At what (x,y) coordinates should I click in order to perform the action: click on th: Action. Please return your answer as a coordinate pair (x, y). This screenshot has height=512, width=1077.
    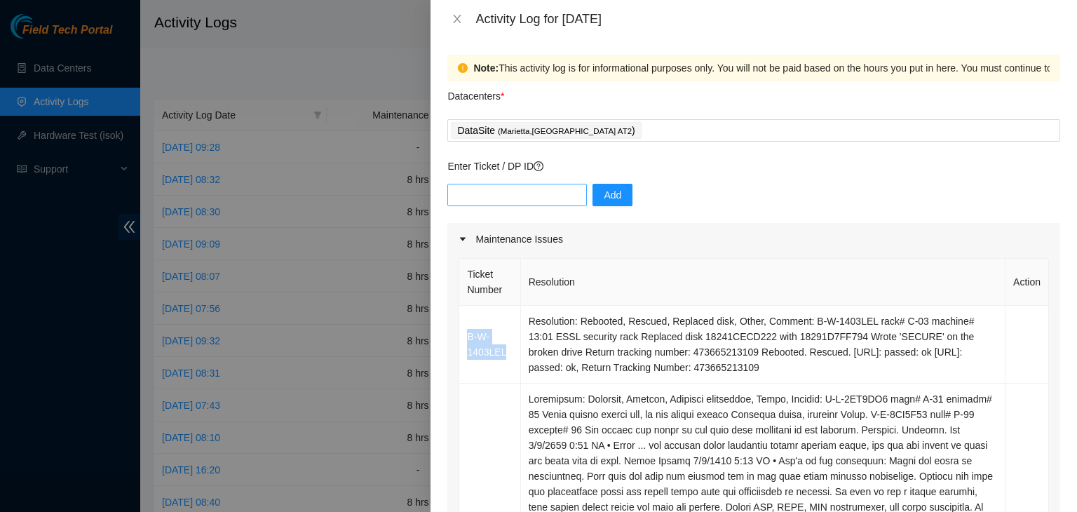
    Looking at the image, I should click on (1027, 282).